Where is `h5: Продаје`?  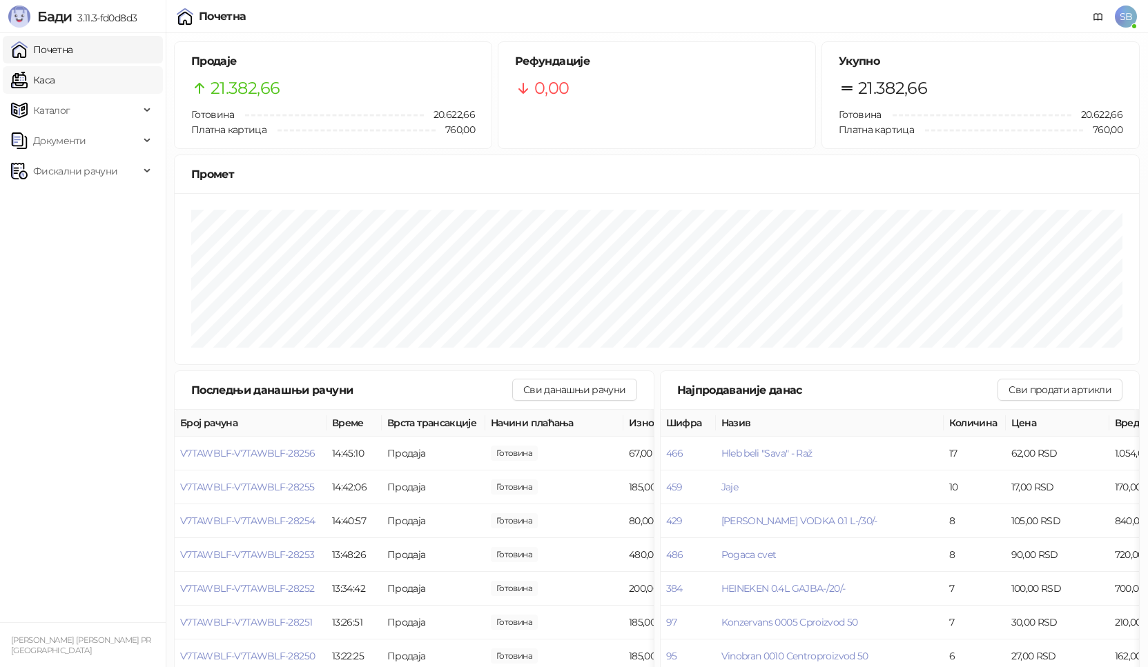 h5: Продаје is located at coordinates (333, 61).